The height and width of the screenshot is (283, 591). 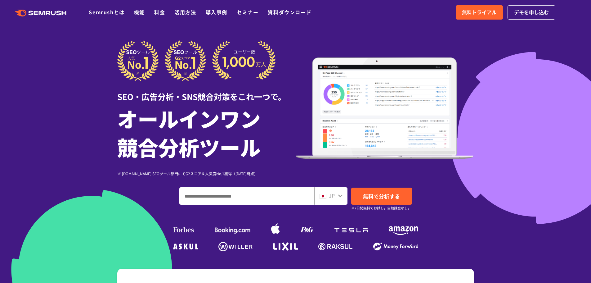 I want to click on a: 活用方法, so click(x=185, y=12).